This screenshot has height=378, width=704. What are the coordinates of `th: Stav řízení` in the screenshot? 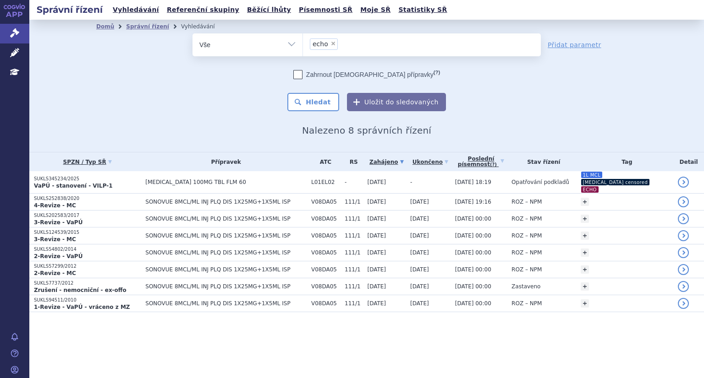 It's located at (541, 162).